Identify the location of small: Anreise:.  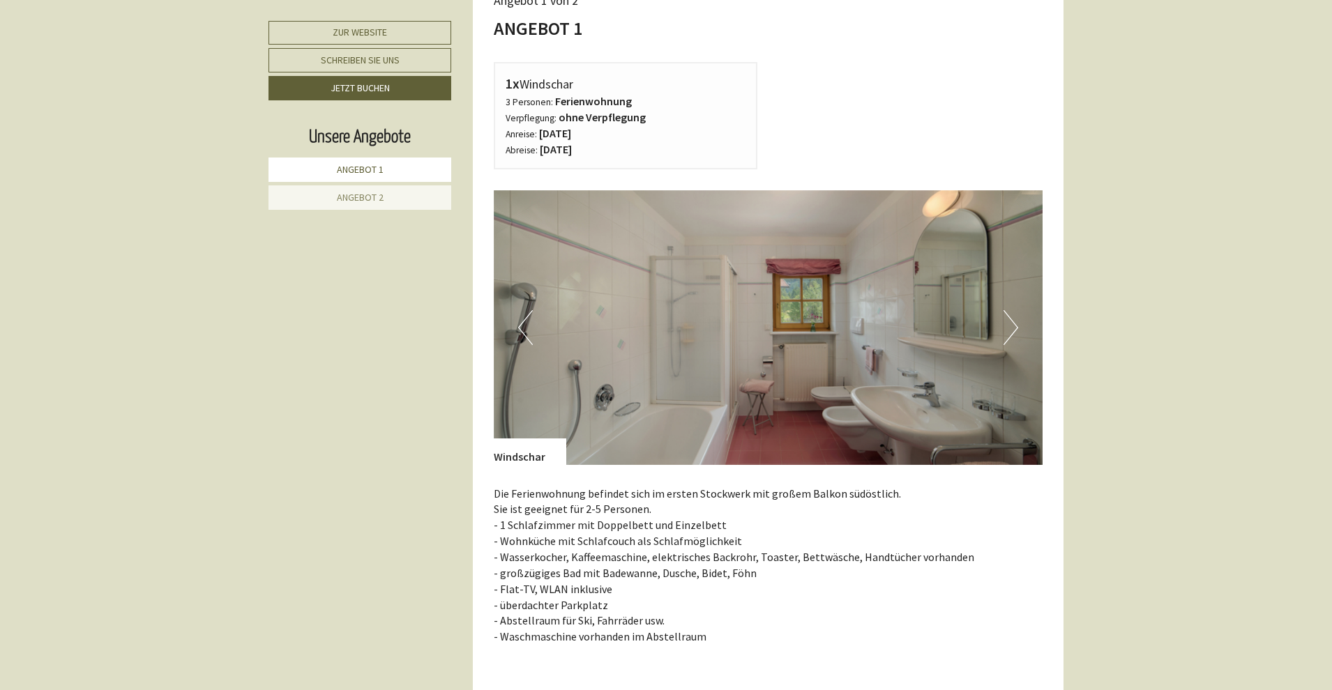
(521, 134).